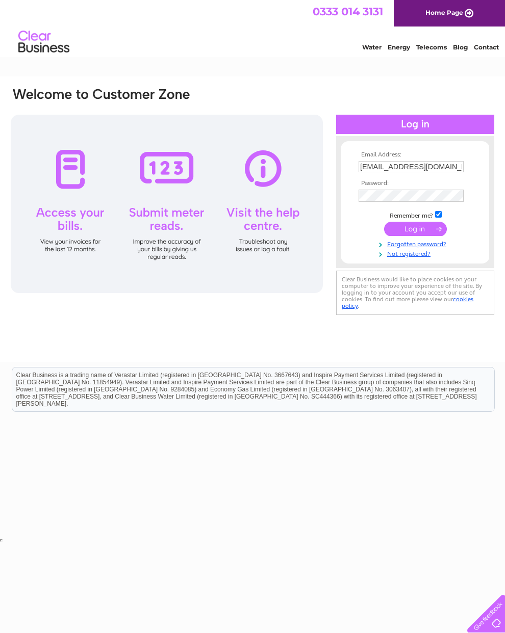 This screenshot has width=505, height=633. Describe the element at coordinates (415, 215) in the screenshot. I see `td: Remember me?` at that location.